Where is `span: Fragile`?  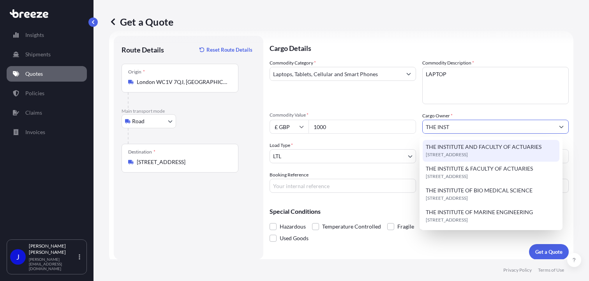
span: Fragile is located at coordinates (405, 227).